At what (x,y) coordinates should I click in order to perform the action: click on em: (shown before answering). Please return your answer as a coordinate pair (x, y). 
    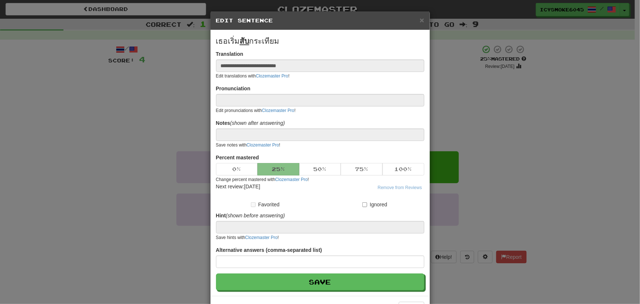
    Looking at the image, I should click on (255, 215).